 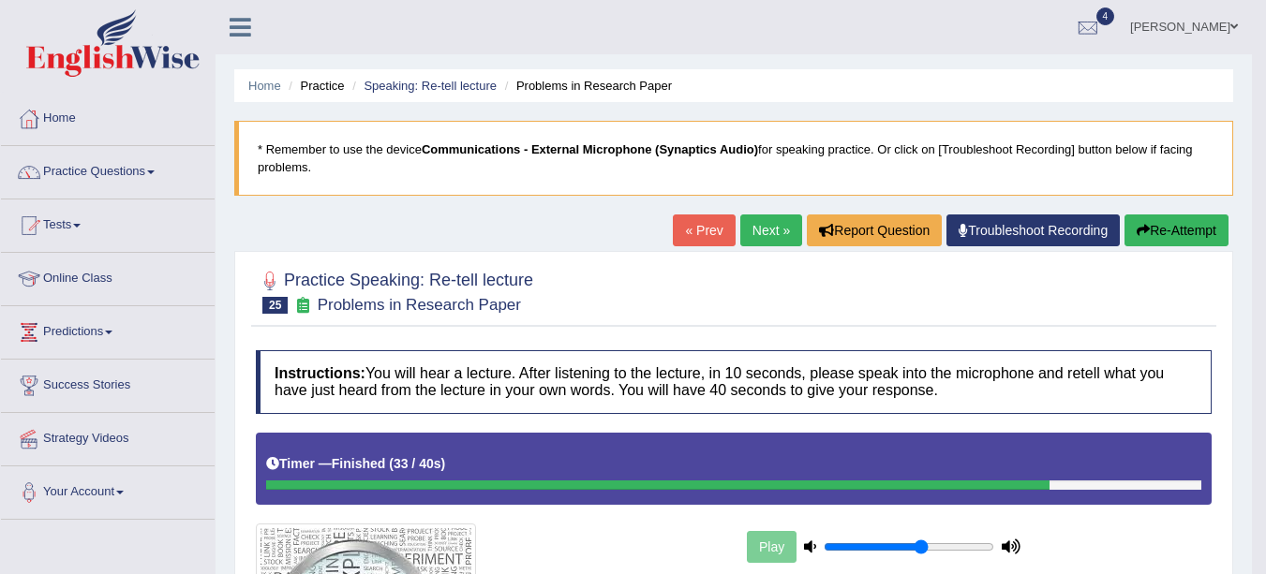 I want to click on button: Report Question, so click(x=874, y=230).